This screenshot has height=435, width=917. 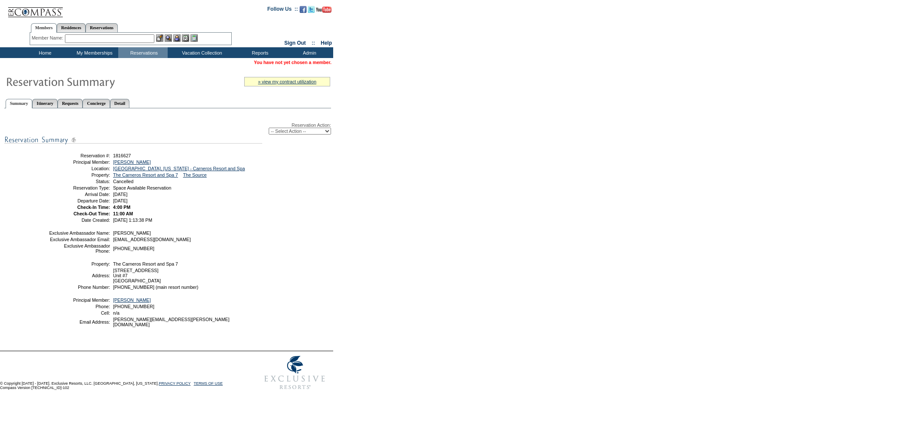 I want to click on td: Address:, so click(x=79, y=276).